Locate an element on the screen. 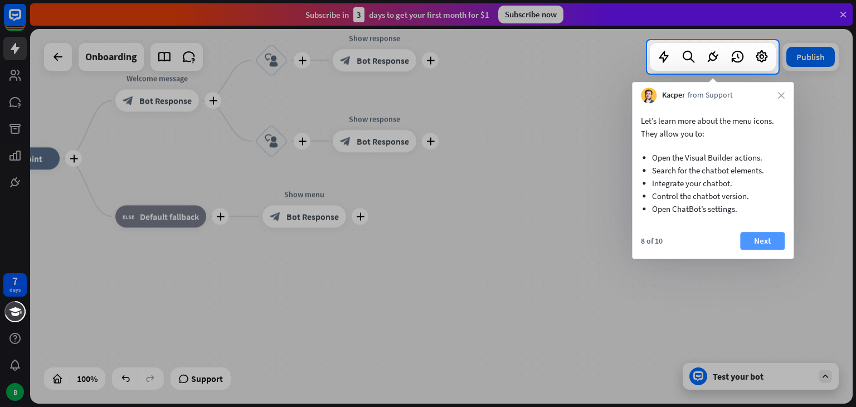 The image size is (856, 407). div: 8 of 10 is located at coordinates (652, 241).